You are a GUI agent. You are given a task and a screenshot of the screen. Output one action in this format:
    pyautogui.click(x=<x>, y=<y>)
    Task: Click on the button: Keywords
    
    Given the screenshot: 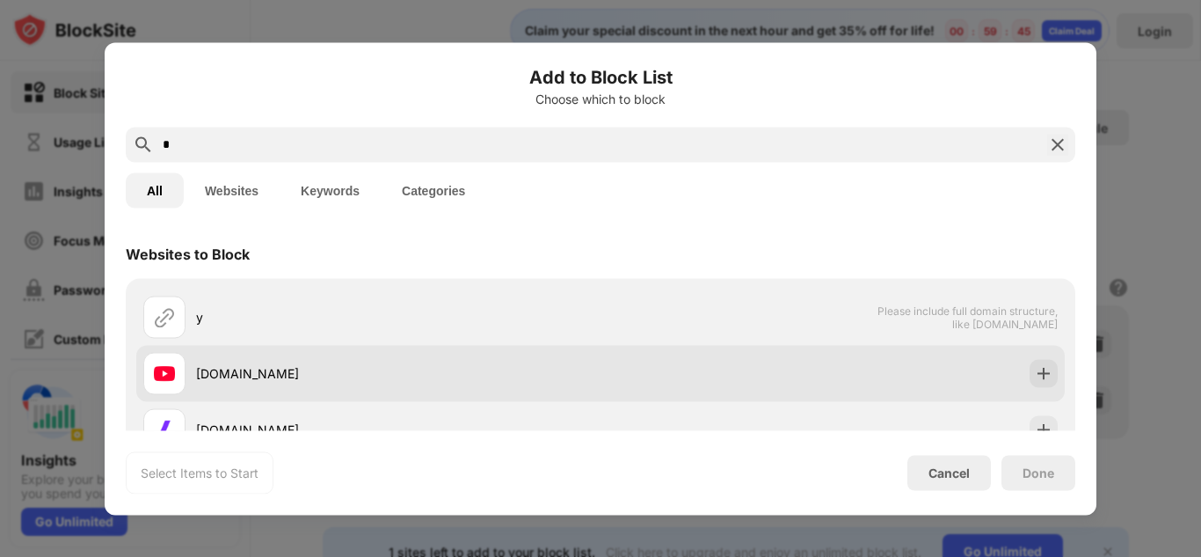 What is the action you would take?
    pyautogui.click(x=330, y=190)
    